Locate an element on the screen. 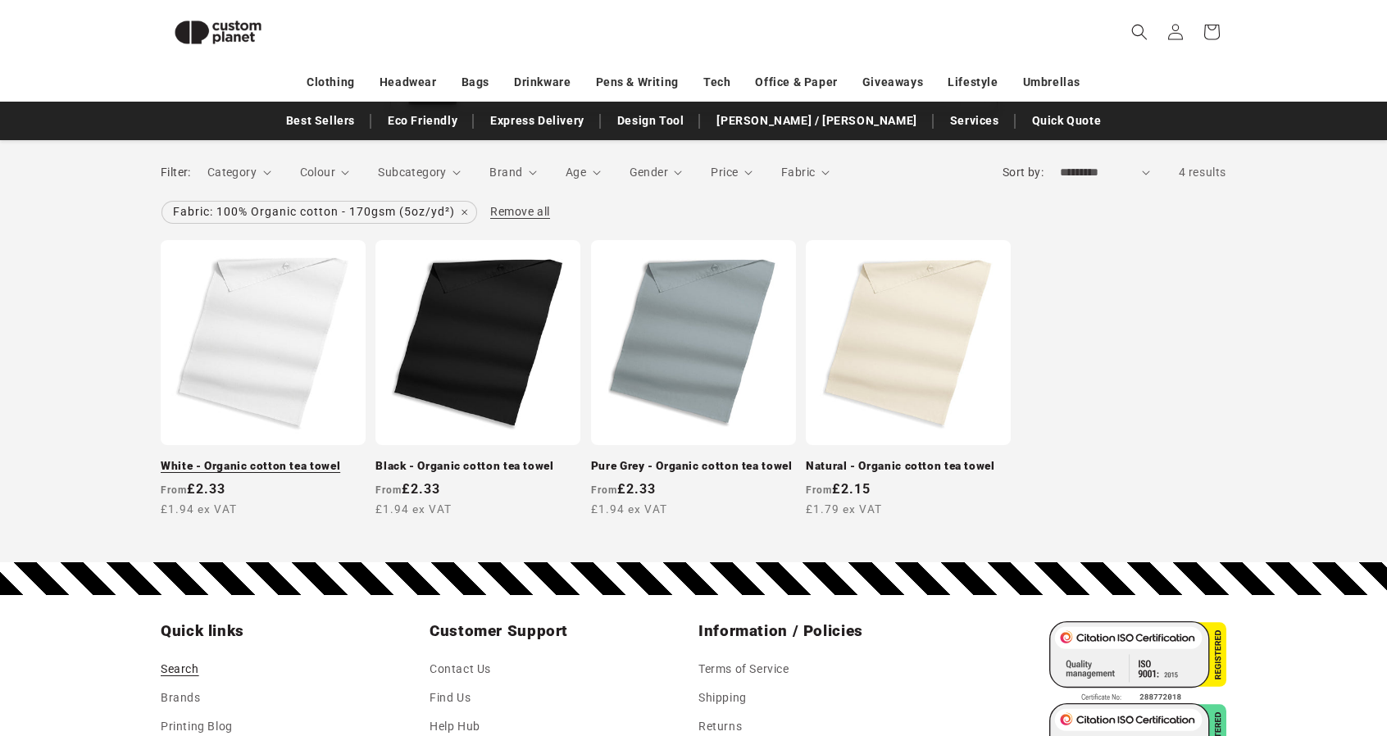 The image size is (1387, 736). a: Find Us is located at coordinates (450, 697).